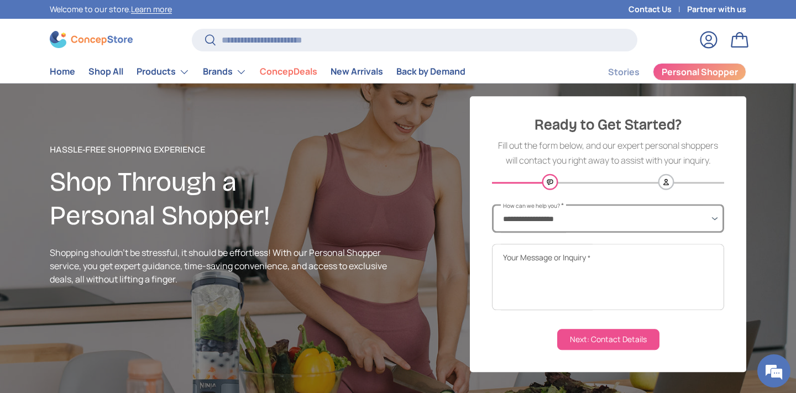 The height and width of the screenshot is (393, 796). What do you see at coordinates (716, 9) in the screenshot?
I see `a: Partner with us` at bounding box center [716, 9].